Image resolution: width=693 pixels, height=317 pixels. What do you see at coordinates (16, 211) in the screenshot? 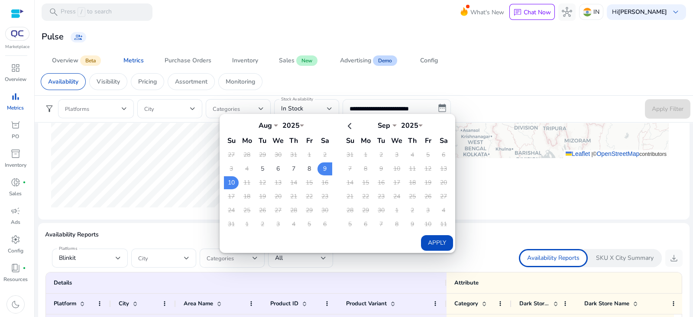
I see `span: campaign` at bounding box center [16, 211].